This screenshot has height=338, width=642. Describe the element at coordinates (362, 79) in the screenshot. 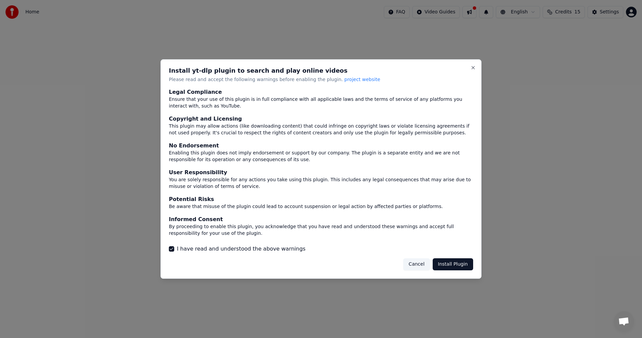

I see `span: project website` at that location.